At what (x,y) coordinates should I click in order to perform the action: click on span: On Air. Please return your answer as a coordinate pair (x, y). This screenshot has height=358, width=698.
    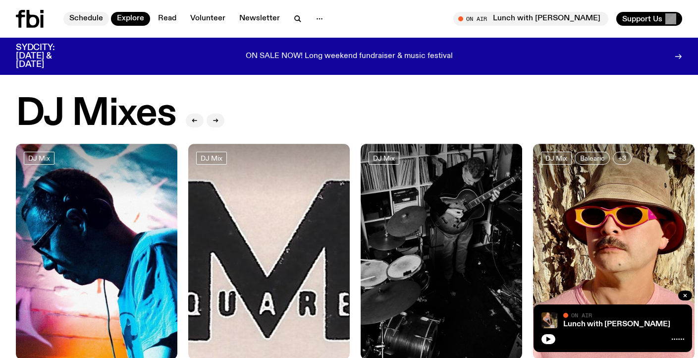
    Looking at the image, I should click on (581, 314).